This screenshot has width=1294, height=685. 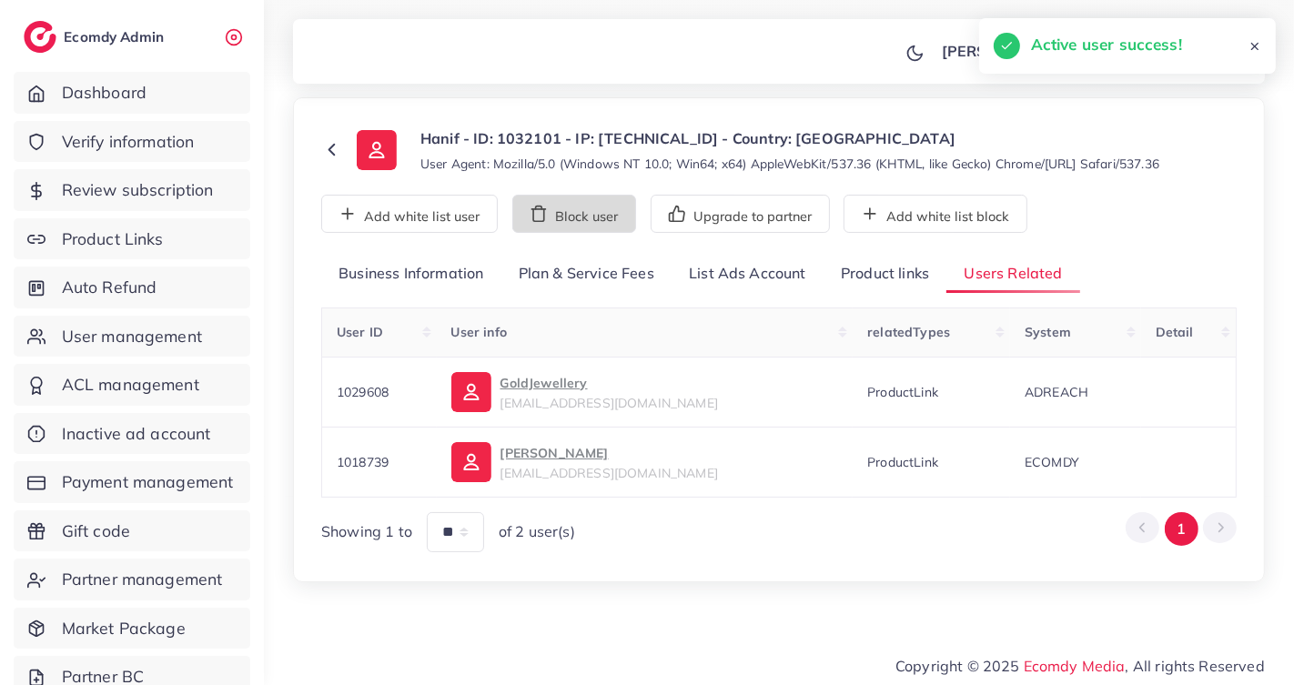 I want to click on span: Verify information, so click(x=128, y=142).